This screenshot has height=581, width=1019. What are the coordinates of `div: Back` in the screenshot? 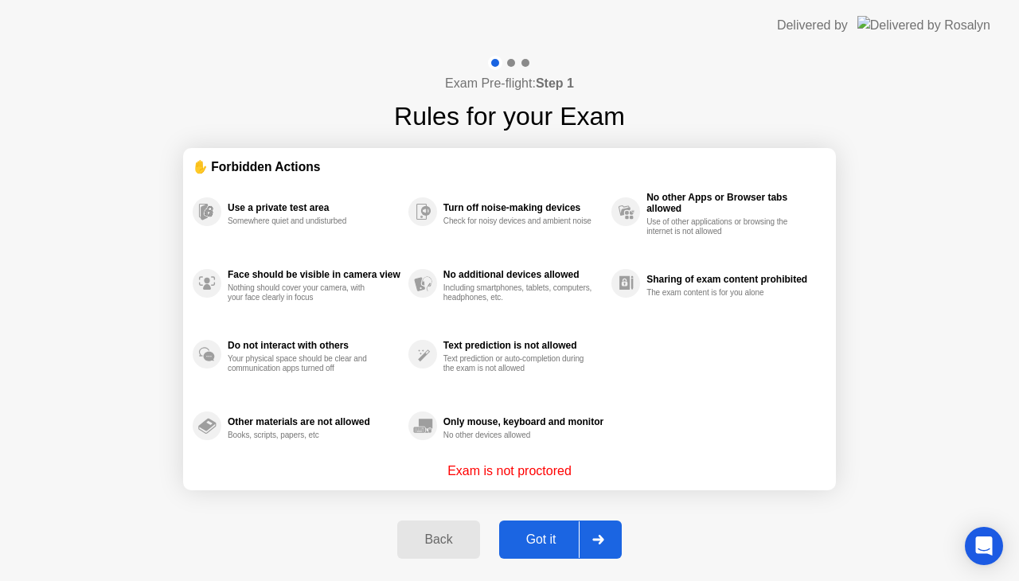 It's located at (438, 540).